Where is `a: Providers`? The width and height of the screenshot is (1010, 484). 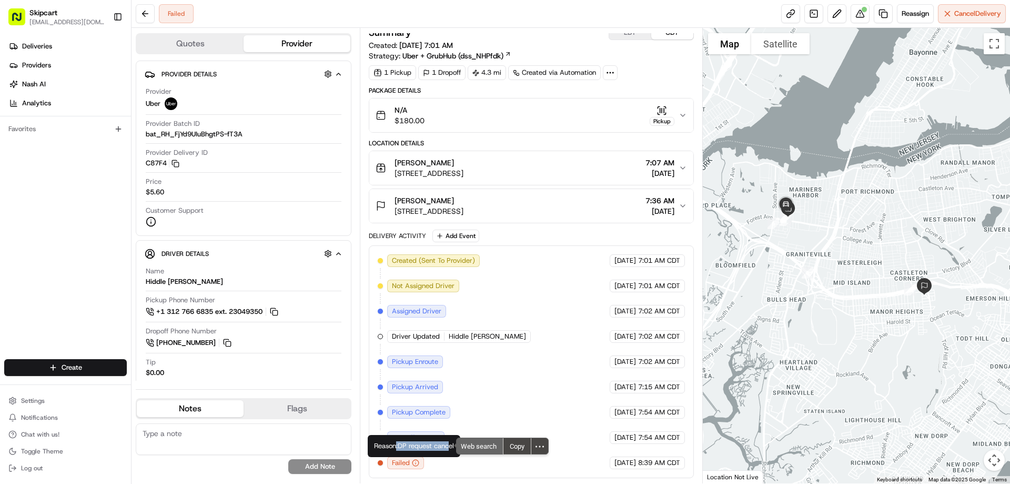
a: Providers is located at coordinates (67, 65).